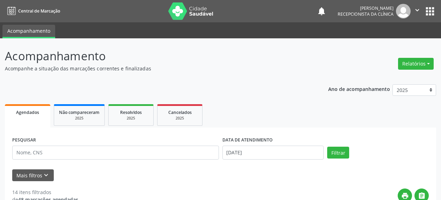 The height and width of the screenshot is (200, 441). What do you see at coordinates (247, 140) in the screenshot?
I see `label: DATA DE ATENDIMENTO` at bounding box center [247, 140].